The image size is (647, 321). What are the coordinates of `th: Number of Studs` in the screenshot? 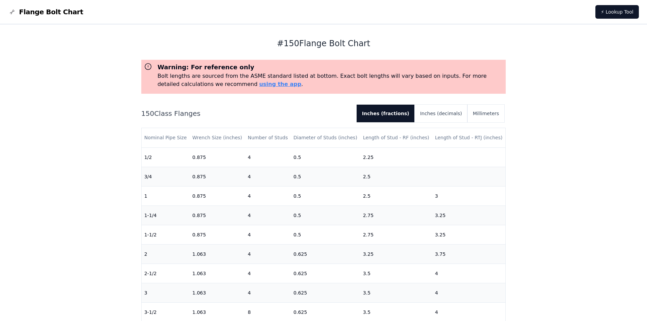 It's located at (267, 137).